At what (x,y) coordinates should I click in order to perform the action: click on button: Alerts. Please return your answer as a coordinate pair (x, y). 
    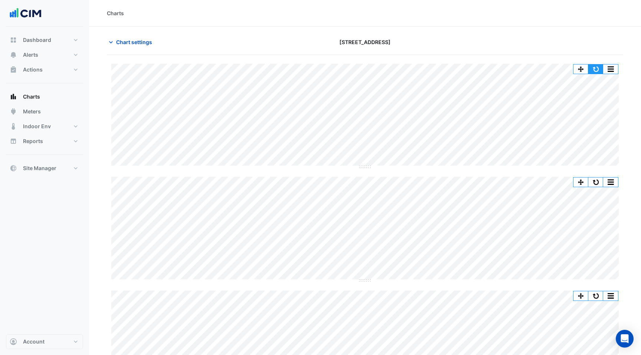
    Looking at the image, I should click on (45, 55).